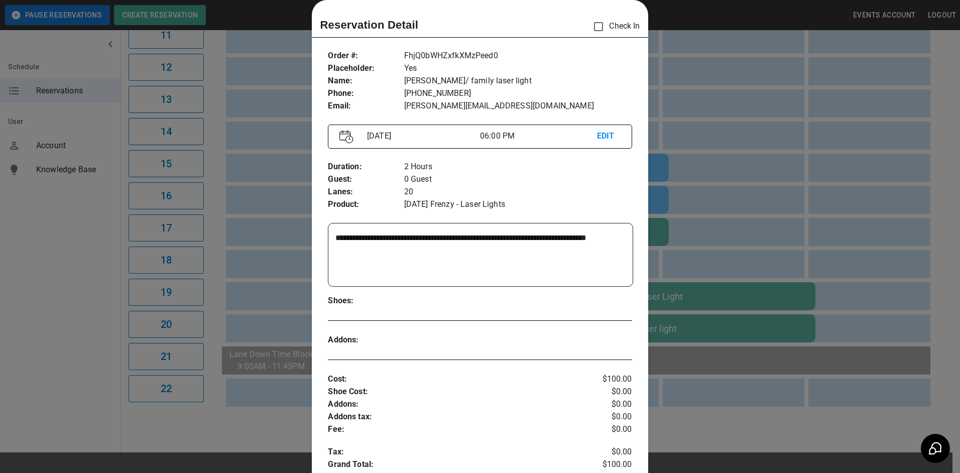 The width and height of the screenshot is (960, 473). I want to click on p: Check In, so click(614, 27).